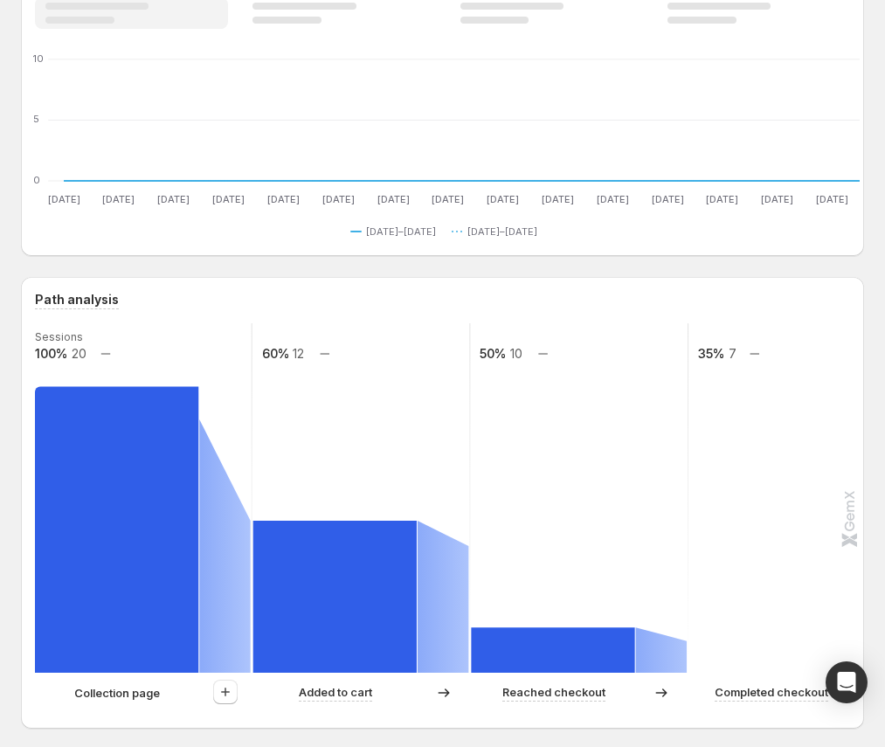 The image size is (885, 747). What do you see at coordinates (117, 693) in the screenshot?
I see `p: Collection page` at bounding box center [117, 693].